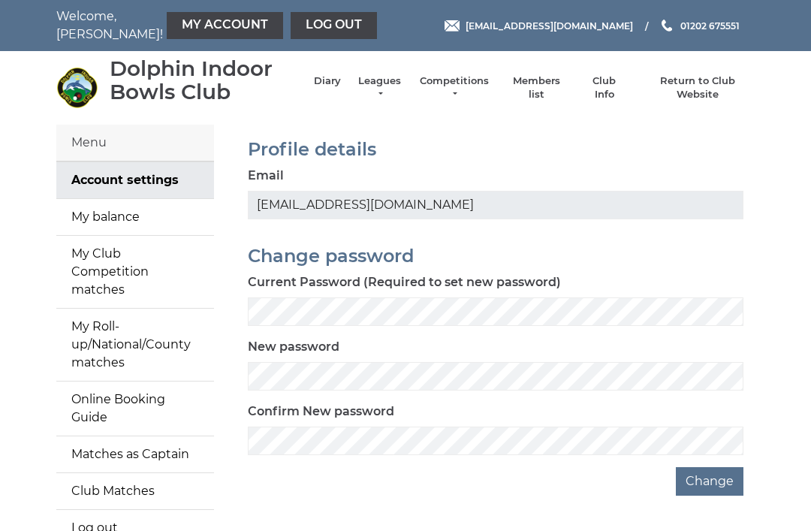  Describe the element at coordinates (333, 26) in the screenshot. I see `a: Log out` at that location.